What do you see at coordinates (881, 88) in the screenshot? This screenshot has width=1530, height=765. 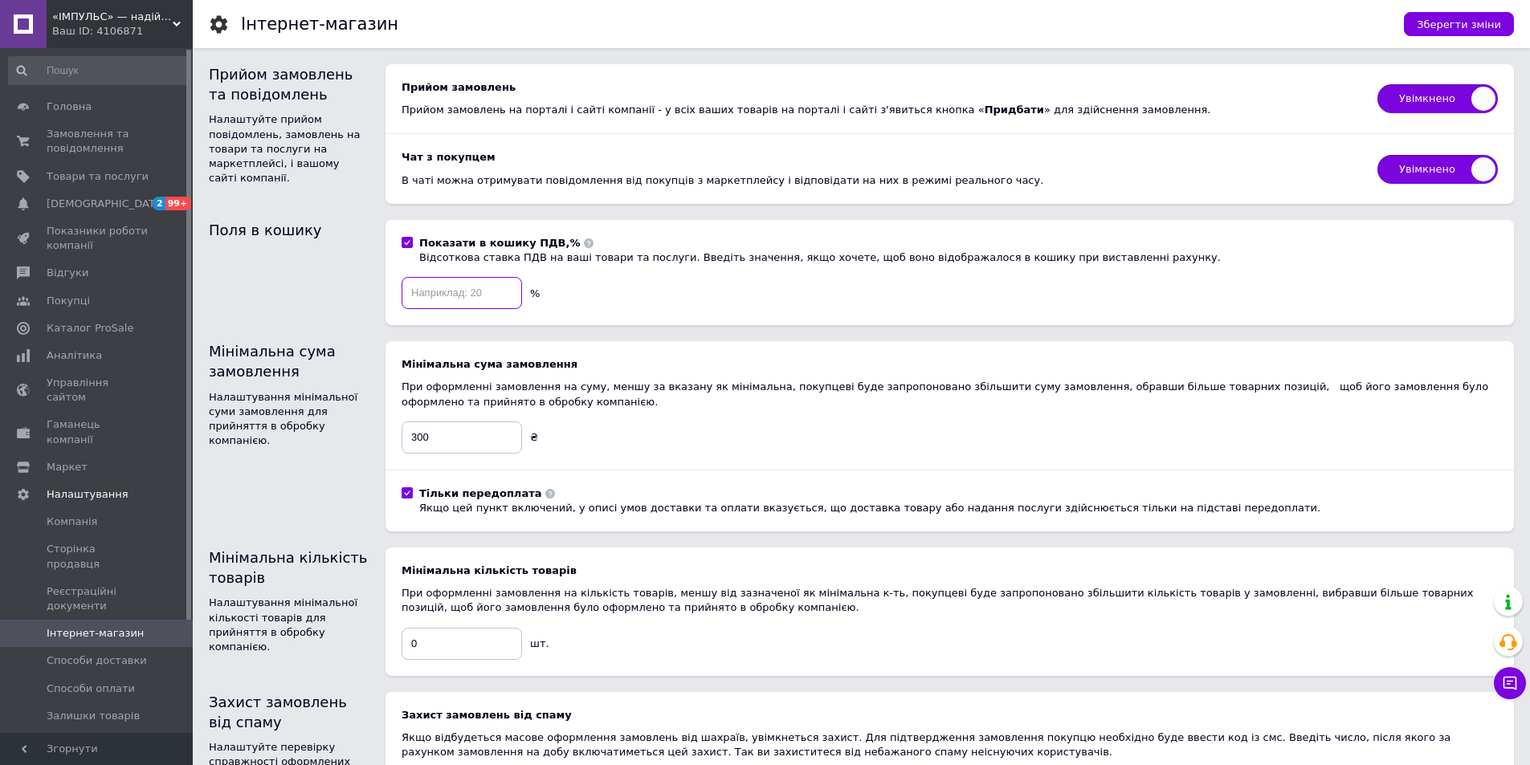 I see `div: Прийом замовлень` at bounding box center [881, 88].